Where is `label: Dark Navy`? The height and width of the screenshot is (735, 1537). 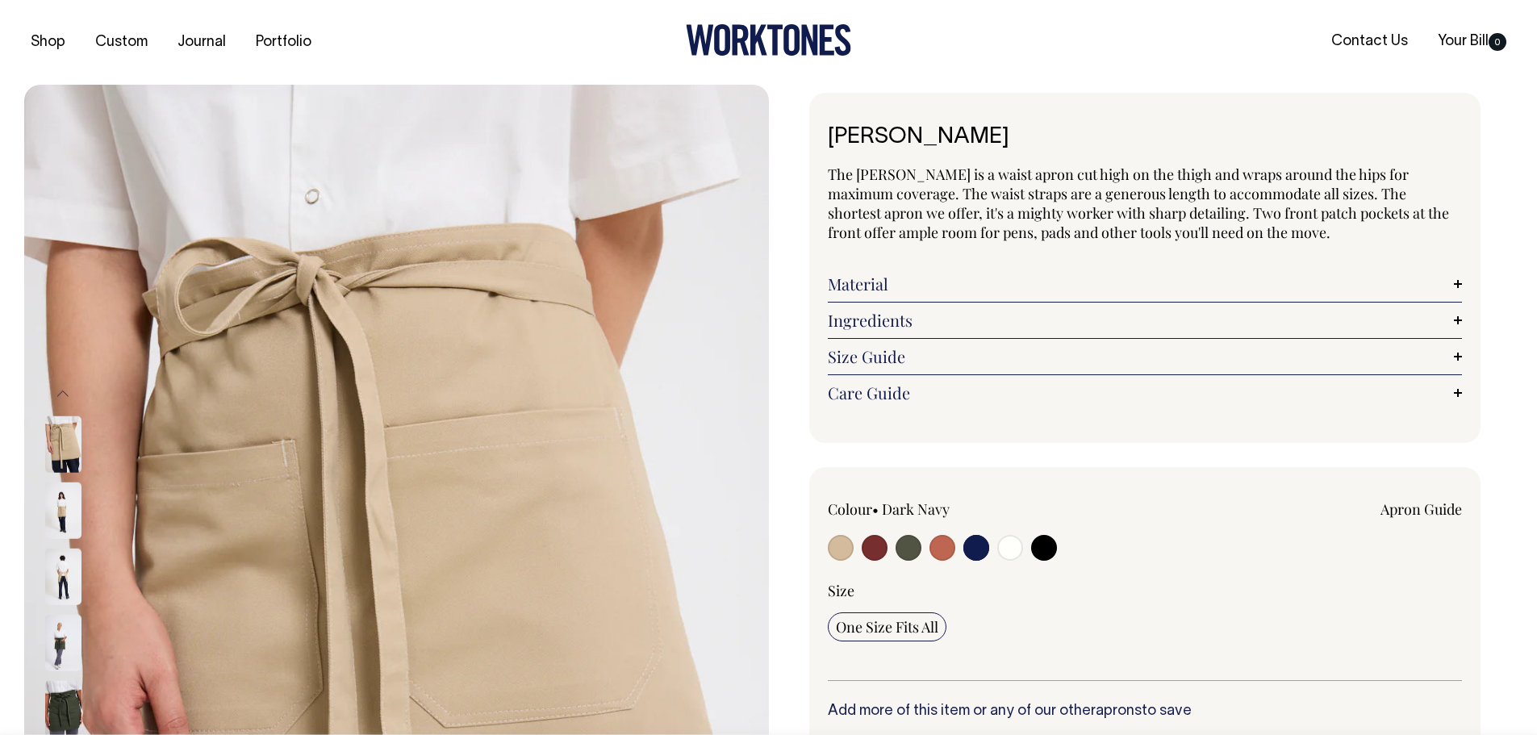
label: Dark Navy is located at coordinates (916, 509).